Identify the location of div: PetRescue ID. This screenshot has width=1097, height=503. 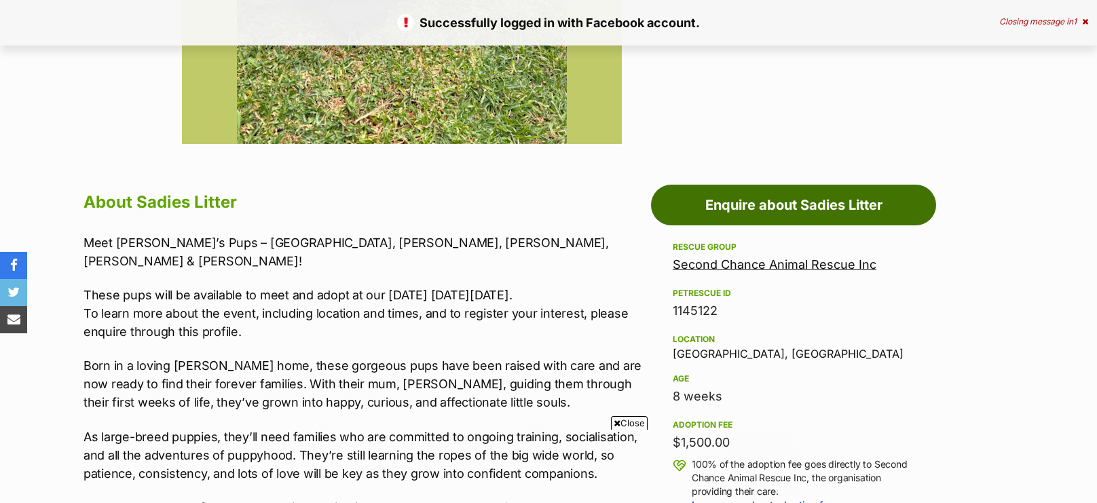
(794, 293).